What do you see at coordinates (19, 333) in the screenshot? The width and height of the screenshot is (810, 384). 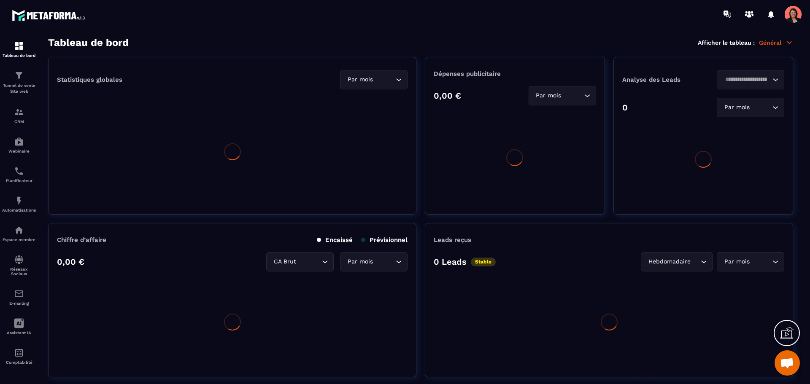 I see `p: Assistant IA` at bounding box center [19, 333].